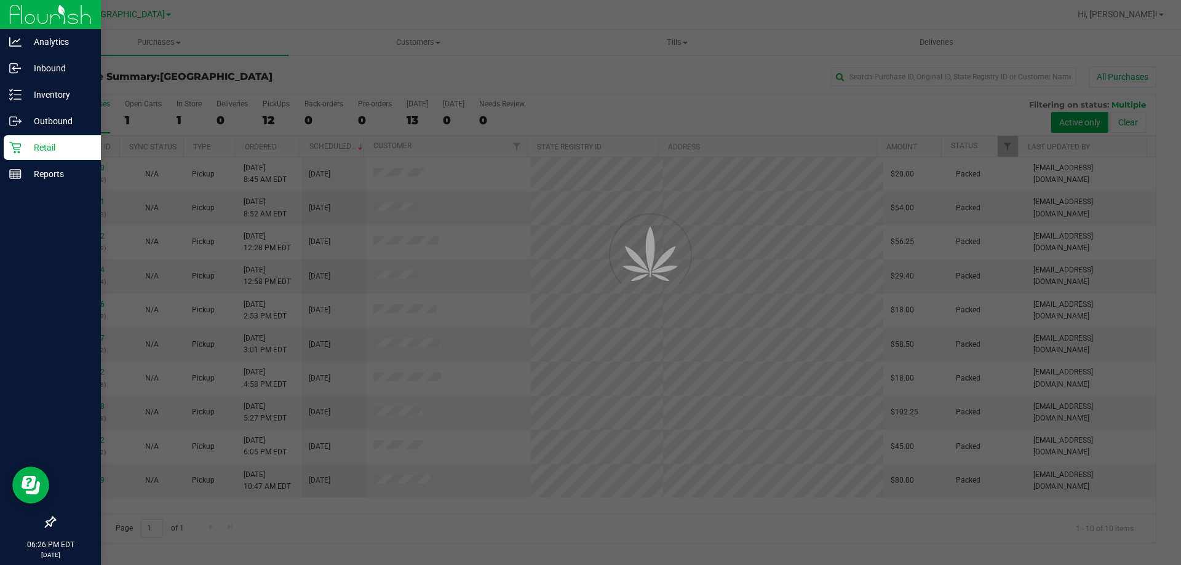 This screenshot has height=565, width=1181. I want to click on inline-svg: Outbound, so click(15, 121).